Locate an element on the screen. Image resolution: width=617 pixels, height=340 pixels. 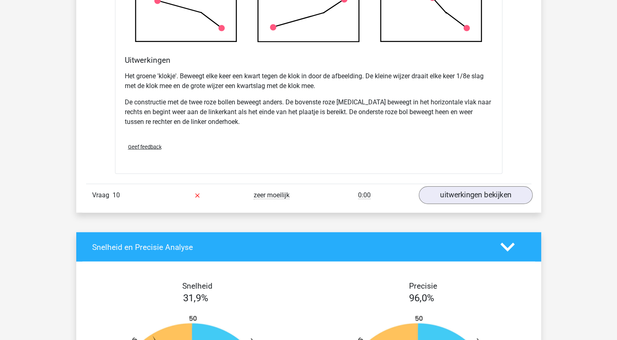
h4: Snelheid en Precisie Analyse is located at coordinates (290, 247).